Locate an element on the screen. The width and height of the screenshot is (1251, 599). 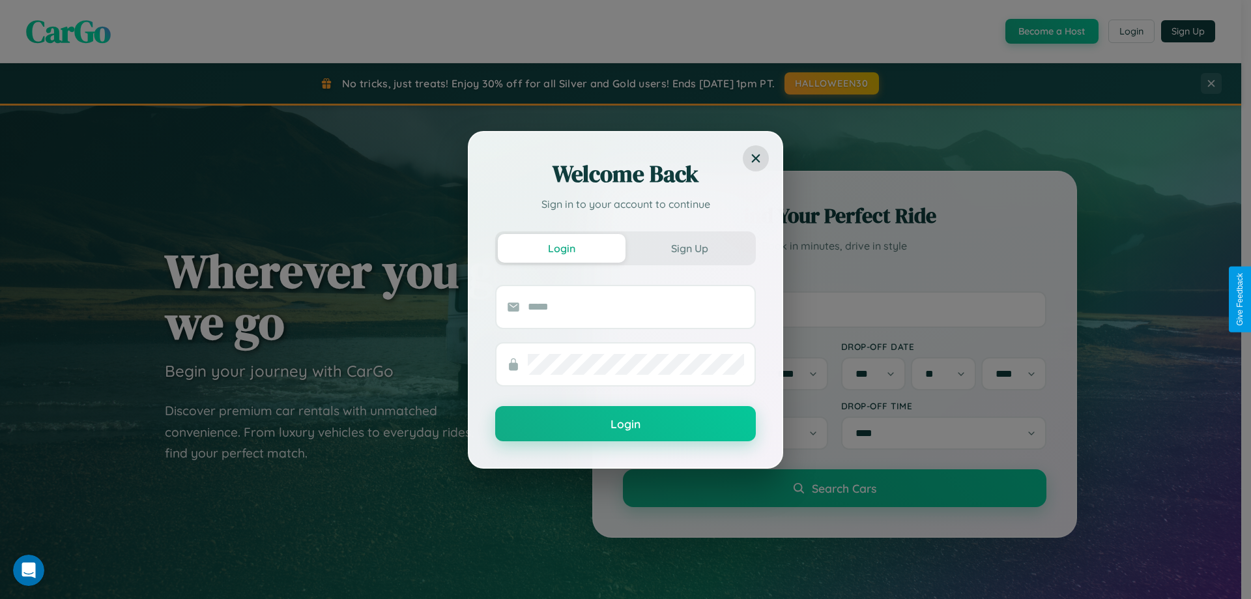
button: Sign Up is located at coordinates (689, 248).